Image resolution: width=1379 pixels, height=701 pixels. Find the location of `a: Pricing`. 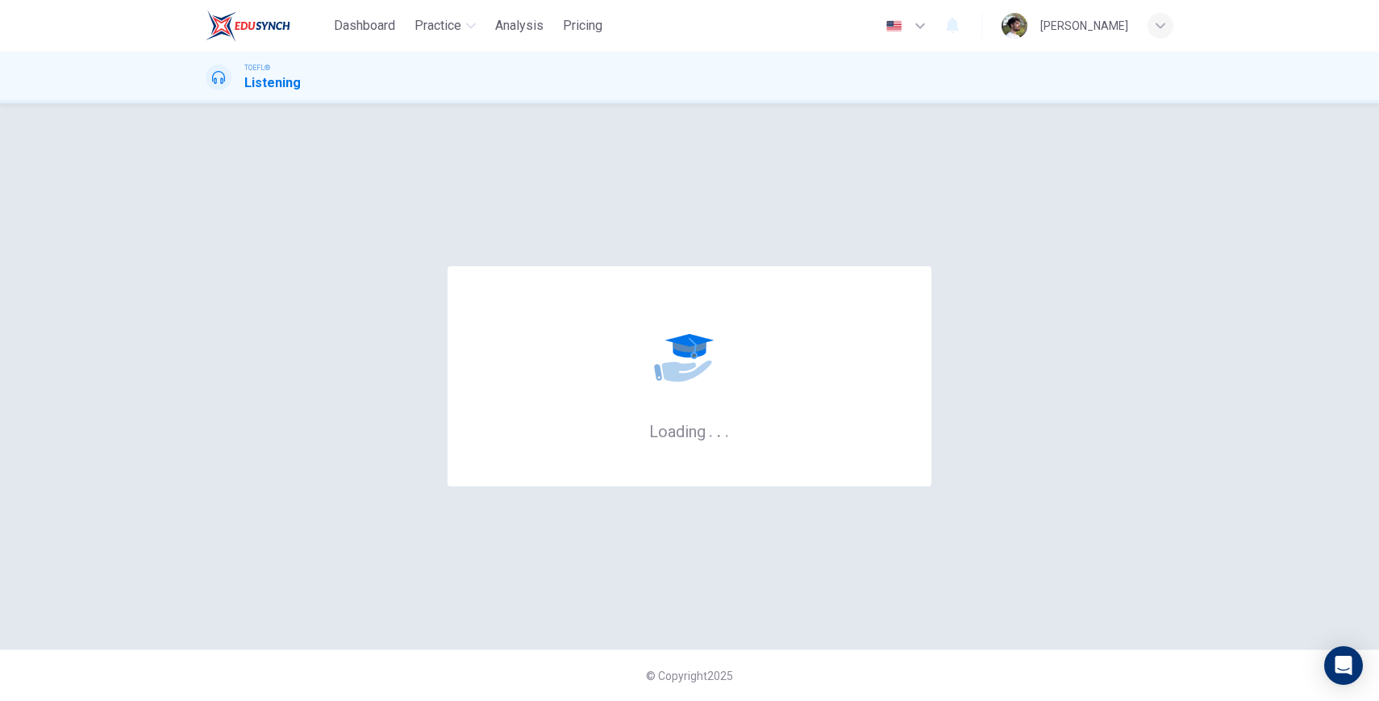

a: Pricing is located at coordinates (582, 26).